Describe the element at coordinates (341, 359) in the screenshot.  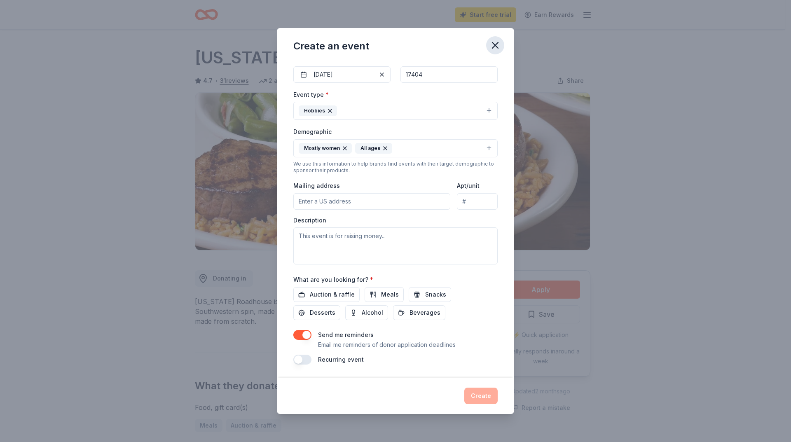
I see `label: Recurring event` at that location.